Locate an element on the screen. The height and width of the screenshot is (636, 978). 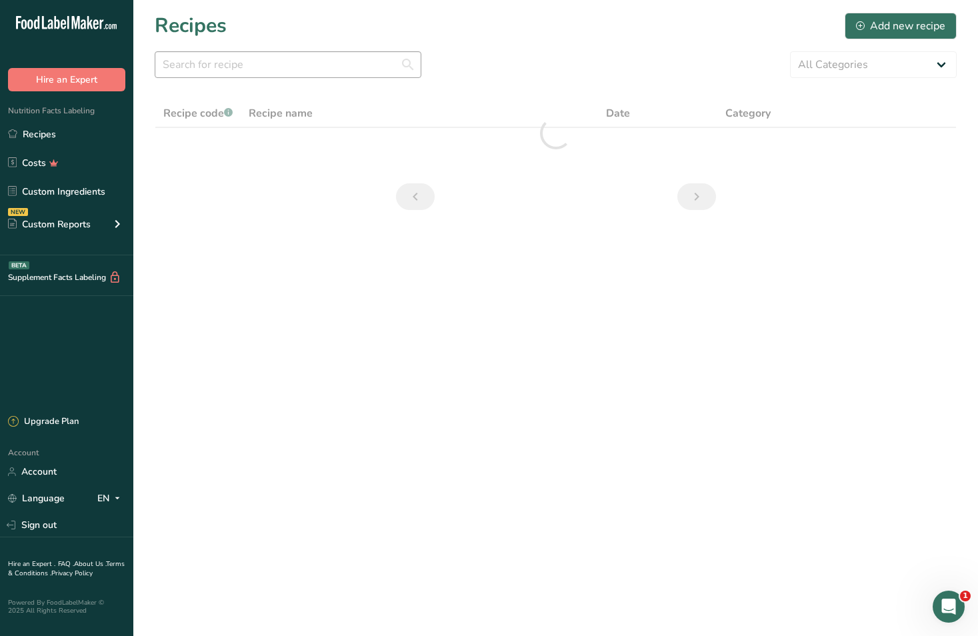
a: Hire an Expert . is located at coordinates (31, 564).